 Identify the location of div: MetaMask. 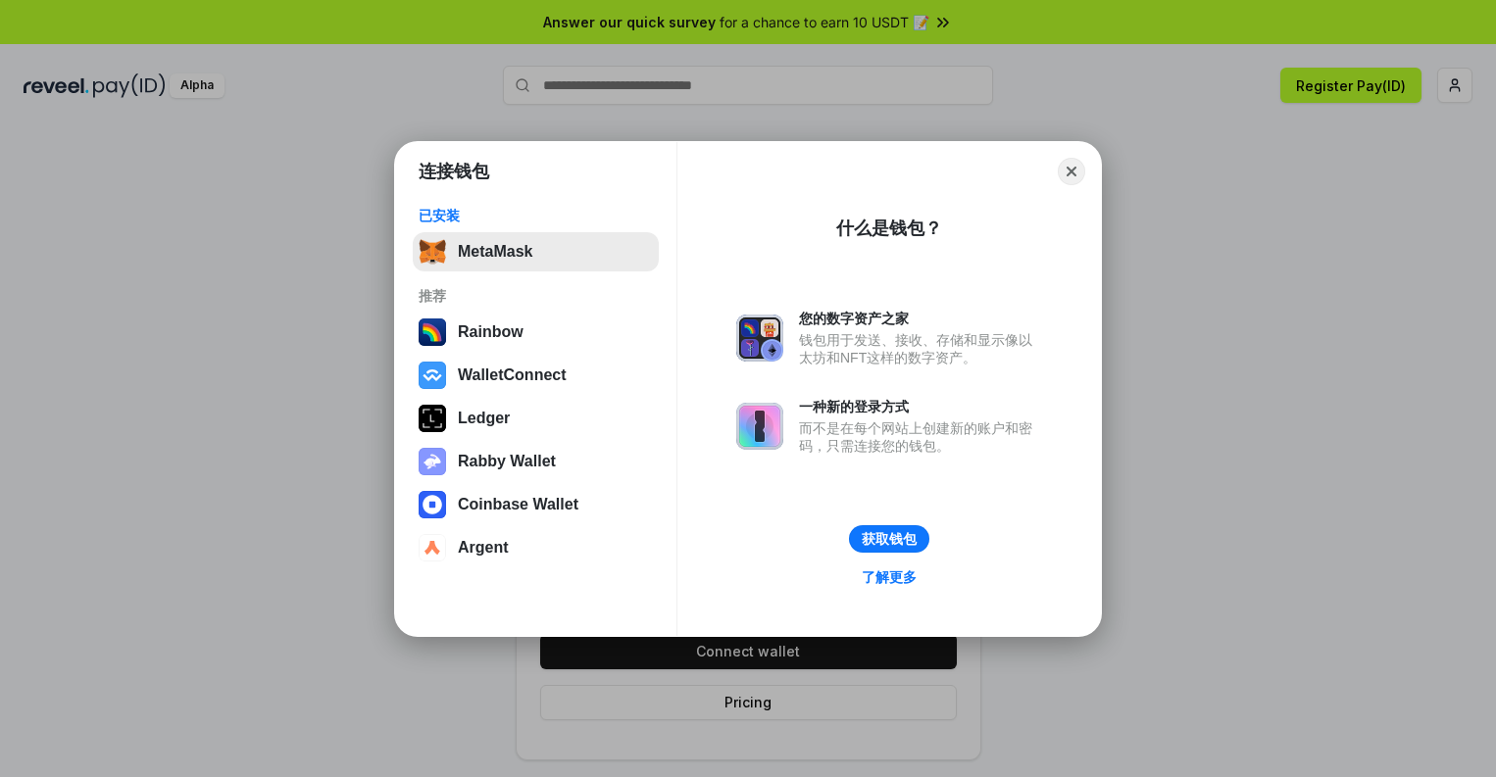
(495, 252).